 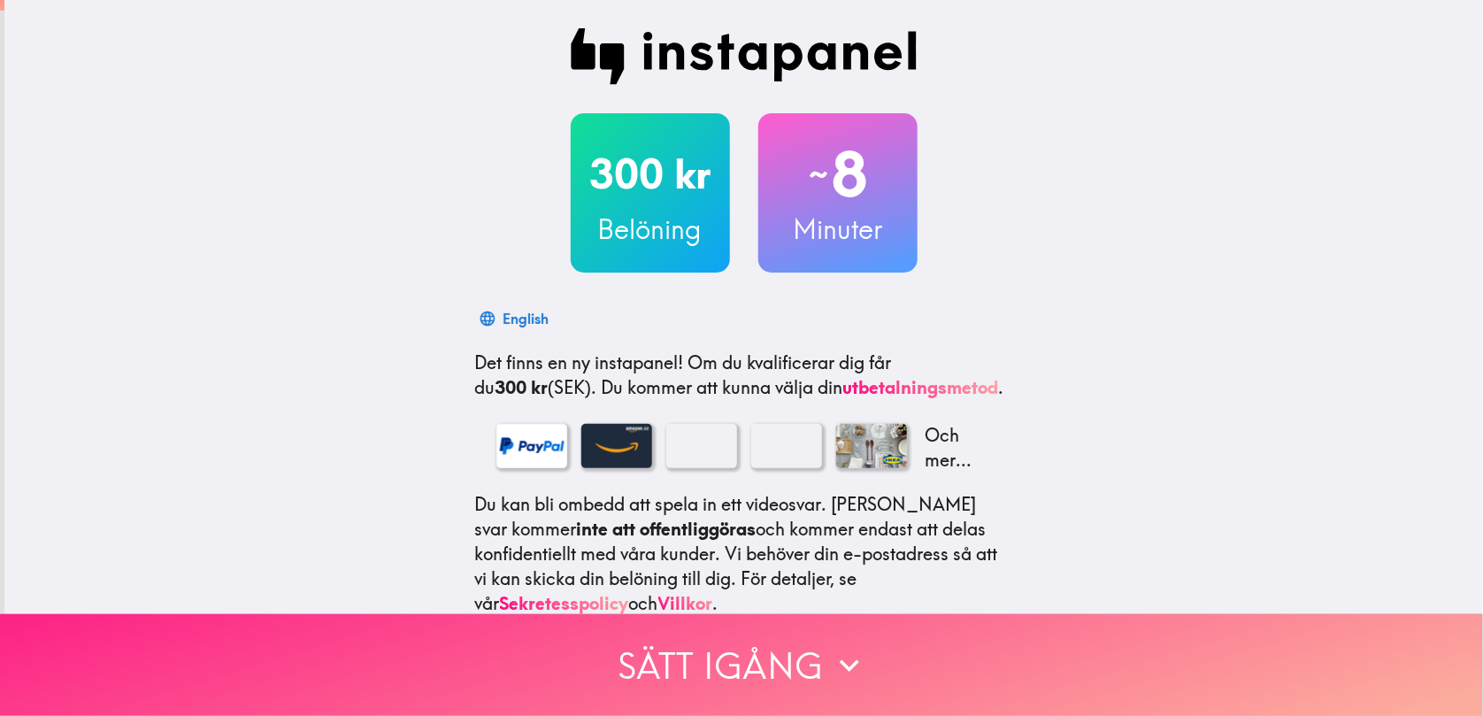 I want to click on div: English, so click(x=527, y=319).